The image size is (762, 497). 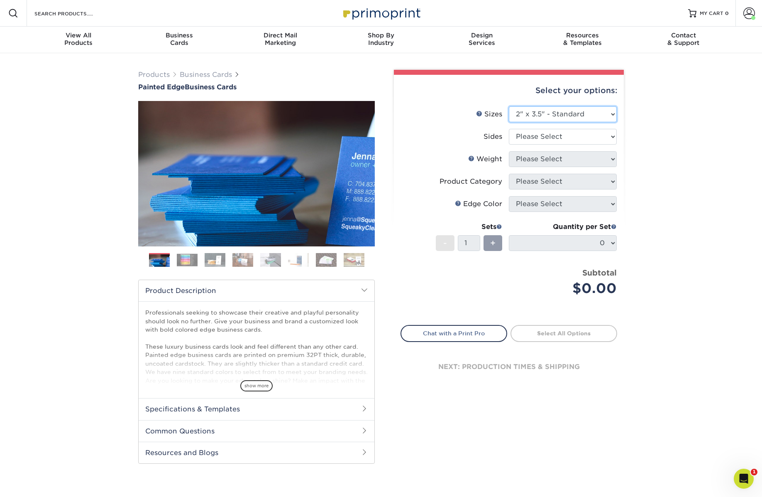 What do you see at coordinates (162, 87) in the screenshot?
I see `span: Painted Edge` at bounding box center [162, 87].